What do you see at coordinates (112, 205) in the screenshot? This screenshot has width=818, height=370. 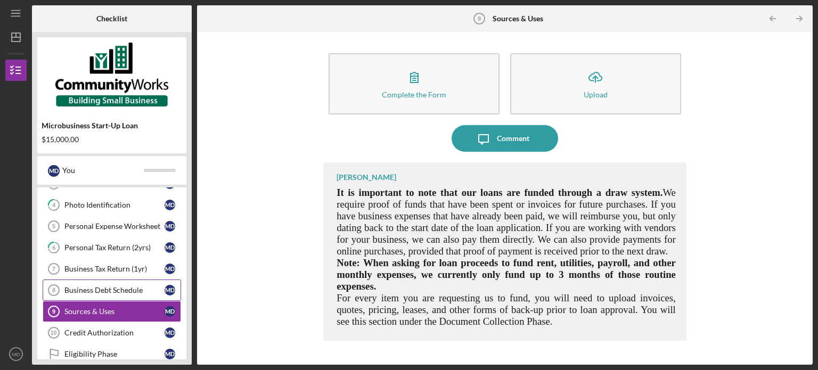 I see `a: 4Photo IdentificationMD` at bounding box center [112, 205].